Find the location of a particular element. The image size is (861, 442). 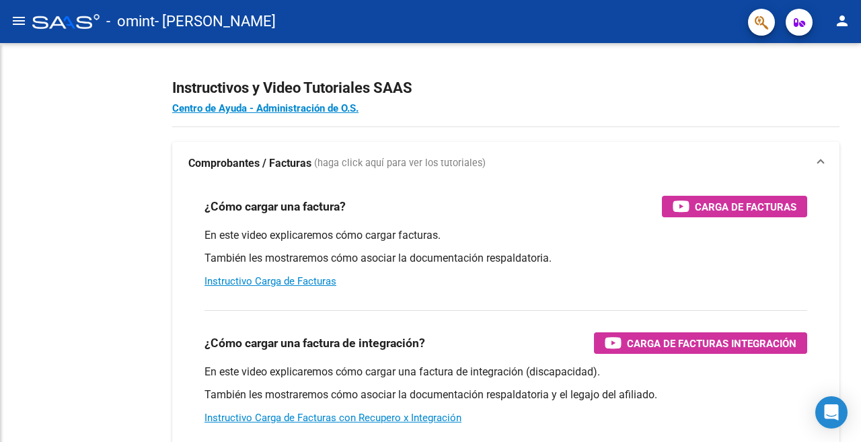

div: Open Intercom Messenger is located at coordinates (831, 412).